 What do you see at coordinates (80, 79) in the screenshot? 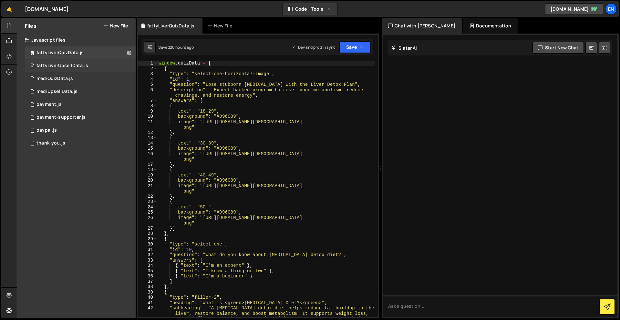
I see `div: 16956/46700.js` at bounding box center [80, 79].